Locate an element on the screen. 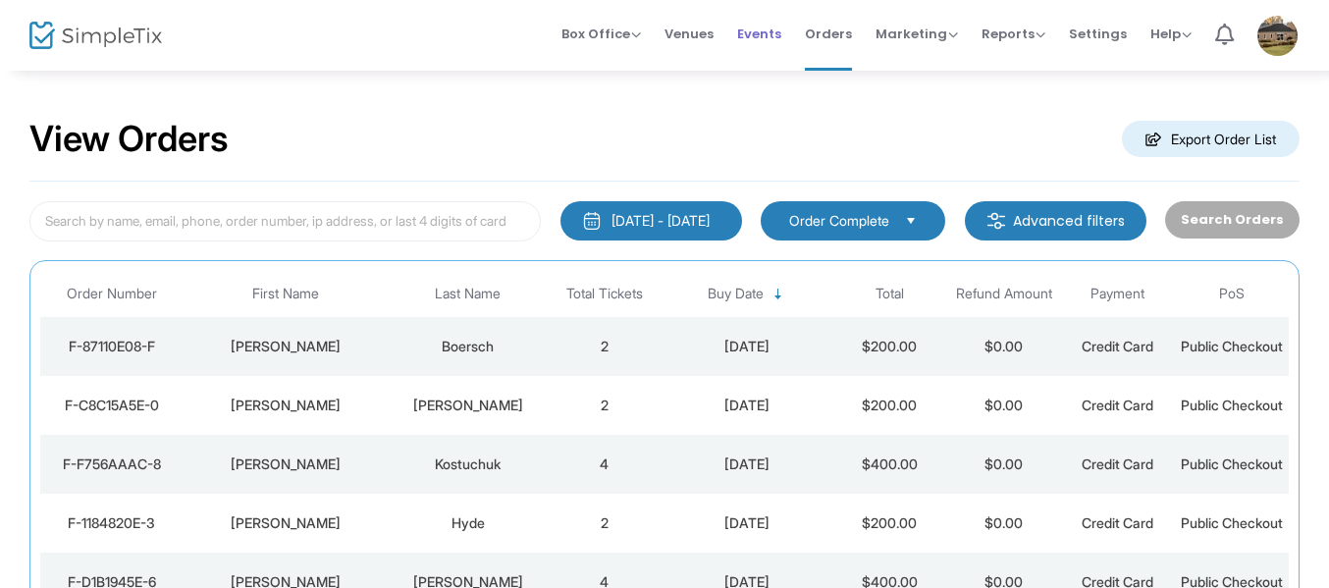 The width and height of the screenshot is (1329, 588). span: Events is located at coordinates (759, 33).